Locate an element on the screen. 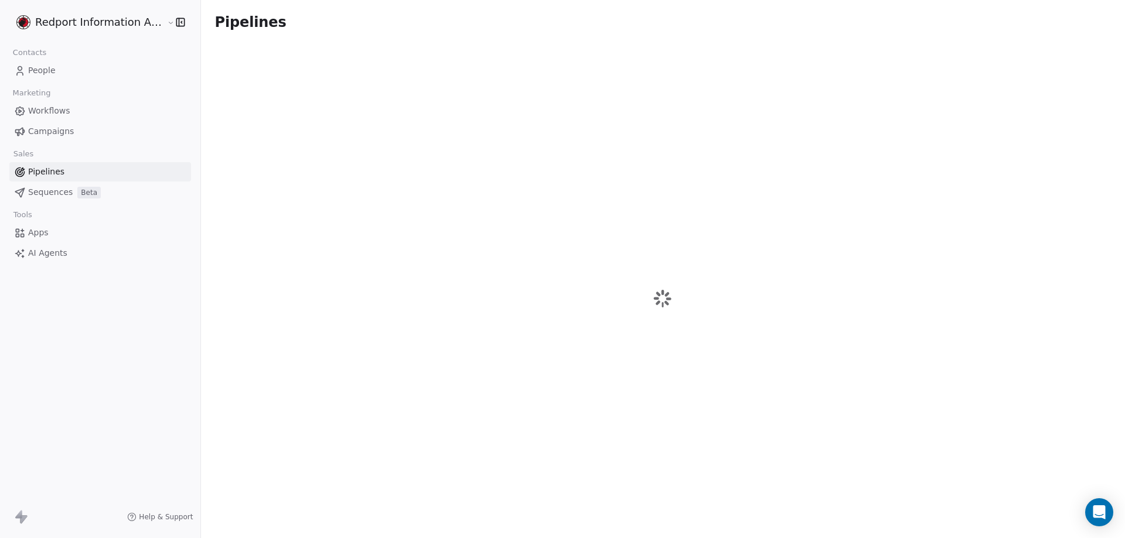 This screenshot has width=1125, height=538. span: Workflows is located at coordinates (49, 111).